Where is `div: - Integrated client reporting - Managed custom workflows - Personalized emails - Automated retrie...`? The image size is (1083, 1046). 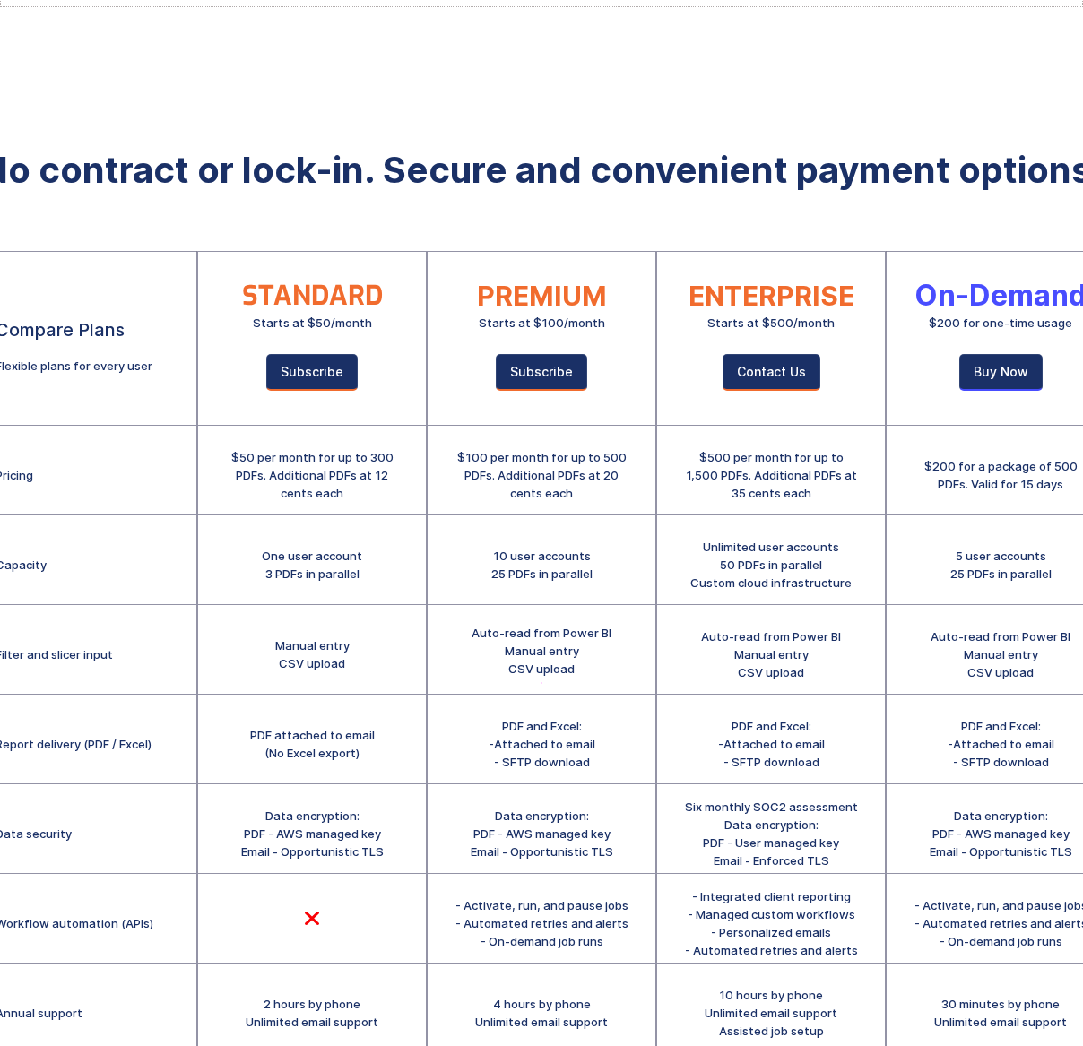
div: - Integrated client reporting - Managed custom workflows - Personalized emails - Automated retrie... is located at coordinates (771, 923).